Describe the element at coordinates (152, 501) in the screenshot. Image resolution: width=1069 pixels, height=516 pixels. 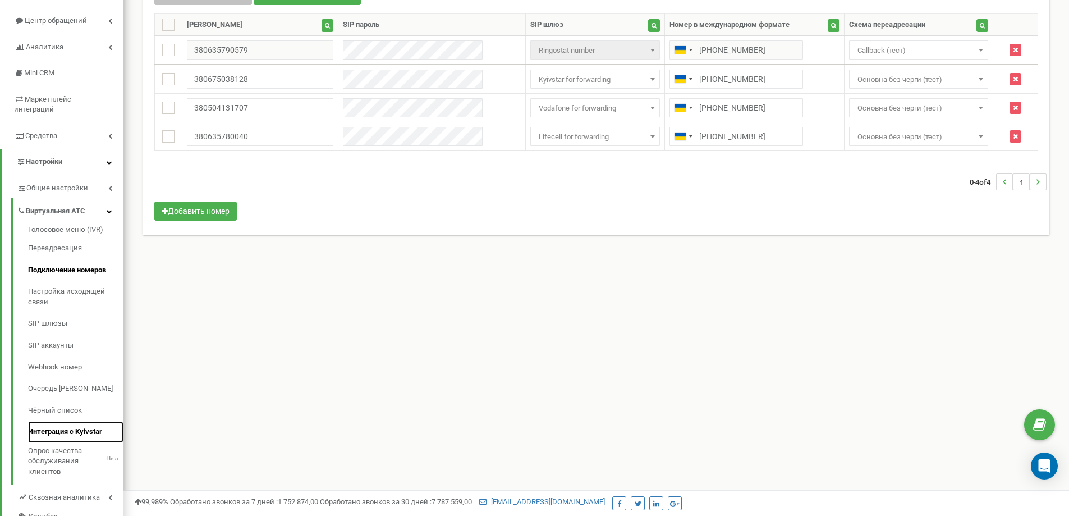
I see `span: 99,989%` at that location.